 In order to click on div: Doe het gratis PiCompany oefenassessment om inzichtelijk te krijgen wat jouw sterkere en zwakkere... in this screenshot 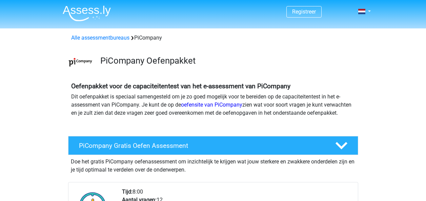, I will do `click(213, 165)`.